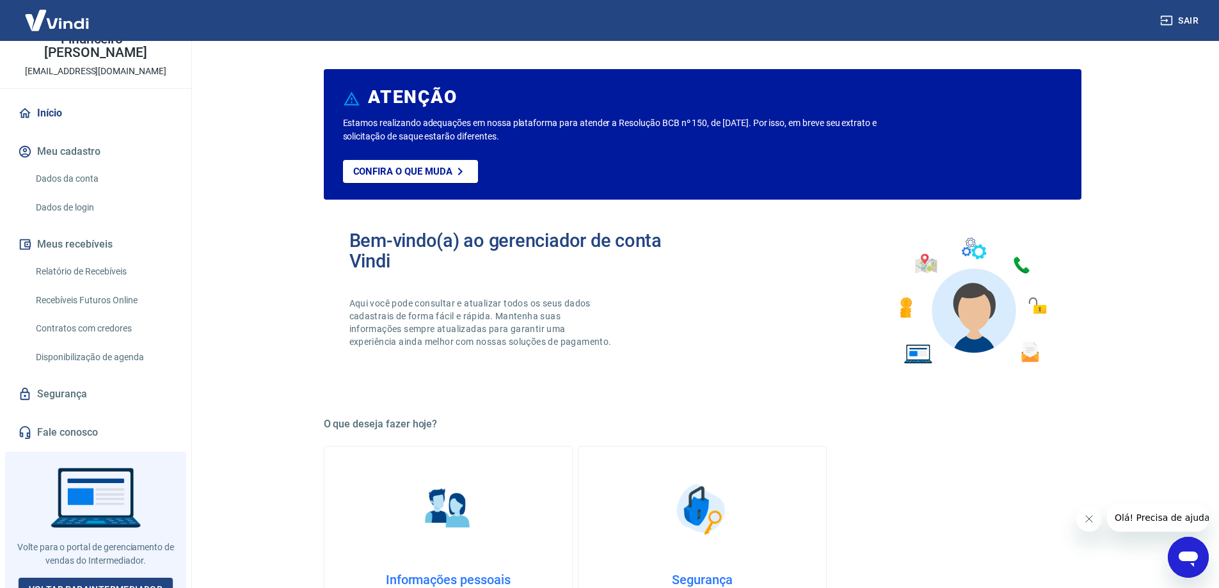 The height and width of the screenshot is (588, 1219). Describe the element at coordinates (1180, 20) in the screenshot. I see `button: Sair` at that location.